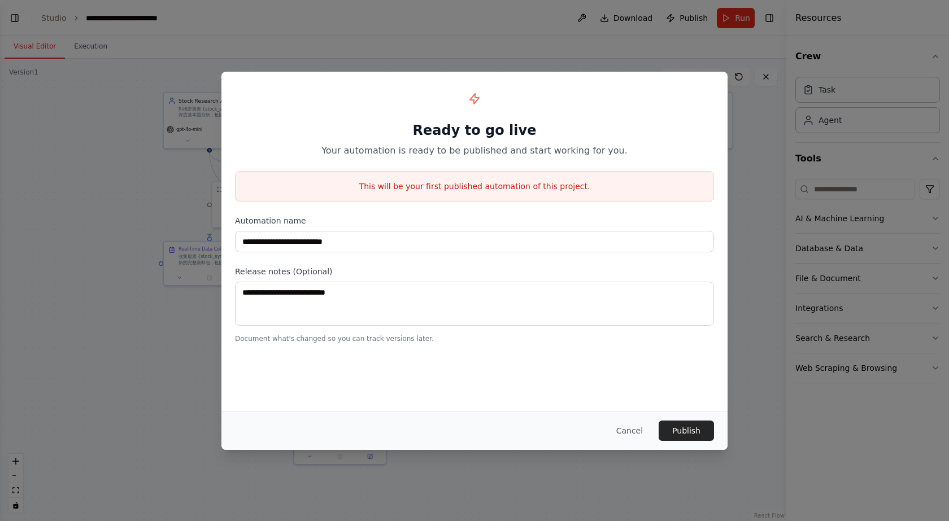 The image size is (949, 521). What do you see at coordinates (629, 431) in the screenshot?
I see `button: Cancel` at bounding box center [629, 431].